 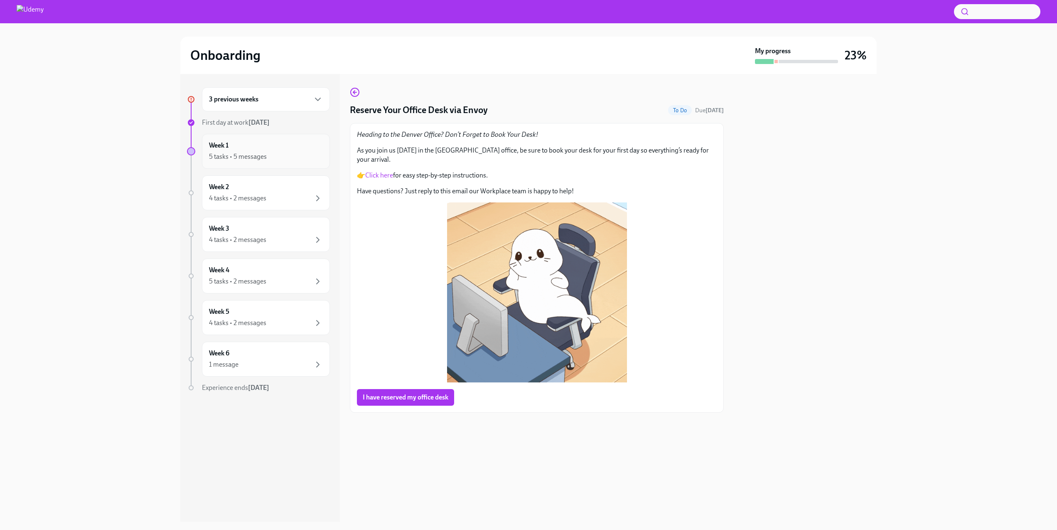 I want to click on a: Week 45 tasks • 2 messages, so click(x=258, y=276).